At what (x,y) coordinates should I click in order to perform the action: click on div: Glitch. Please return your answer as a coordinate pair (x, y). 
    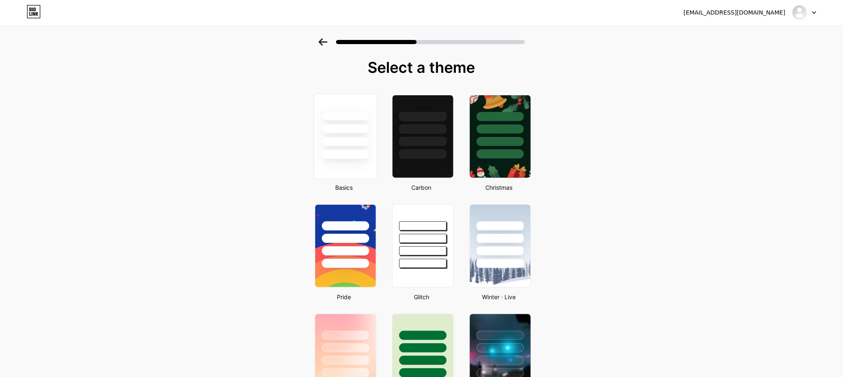
    Looking at the image, I should click on (422, 297).